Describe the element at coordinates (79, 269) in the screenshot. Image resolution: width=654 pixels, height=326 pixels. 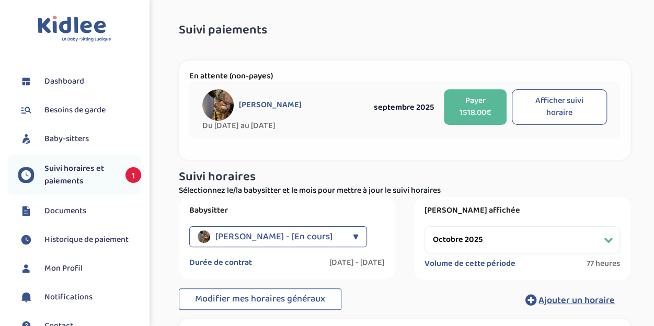
I see `a: Mon Profil` at that location.